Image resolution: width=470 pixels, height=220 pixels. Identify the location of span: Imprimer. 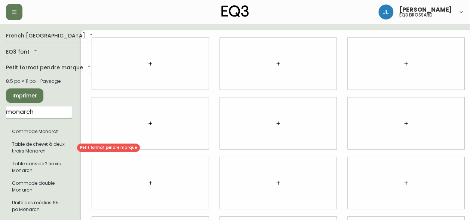
(25, 95).